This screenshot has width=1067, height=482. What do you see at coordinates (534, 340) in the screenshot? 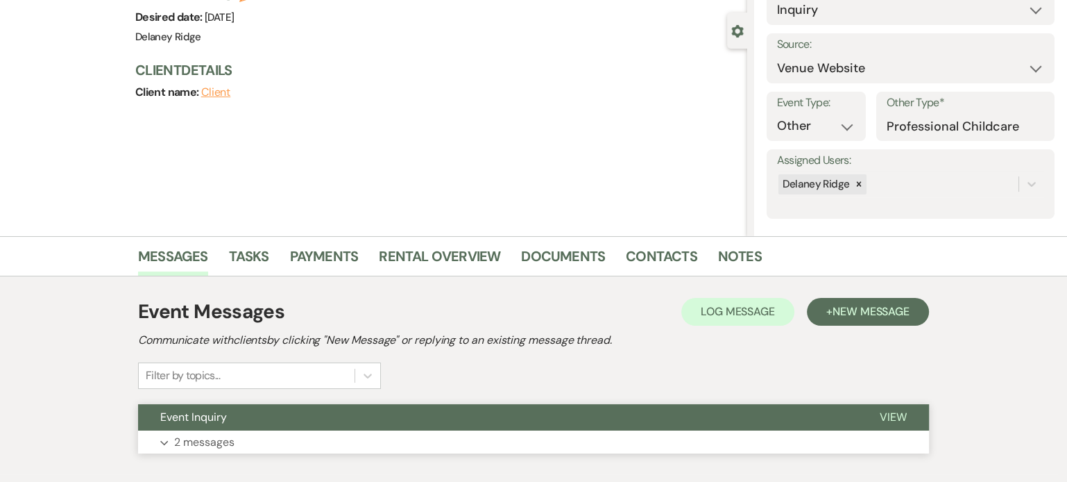
I see `h2: Communicate with clients by clicking "New Message" or replying to an existing message thread.` at bounding box center [534, 340].